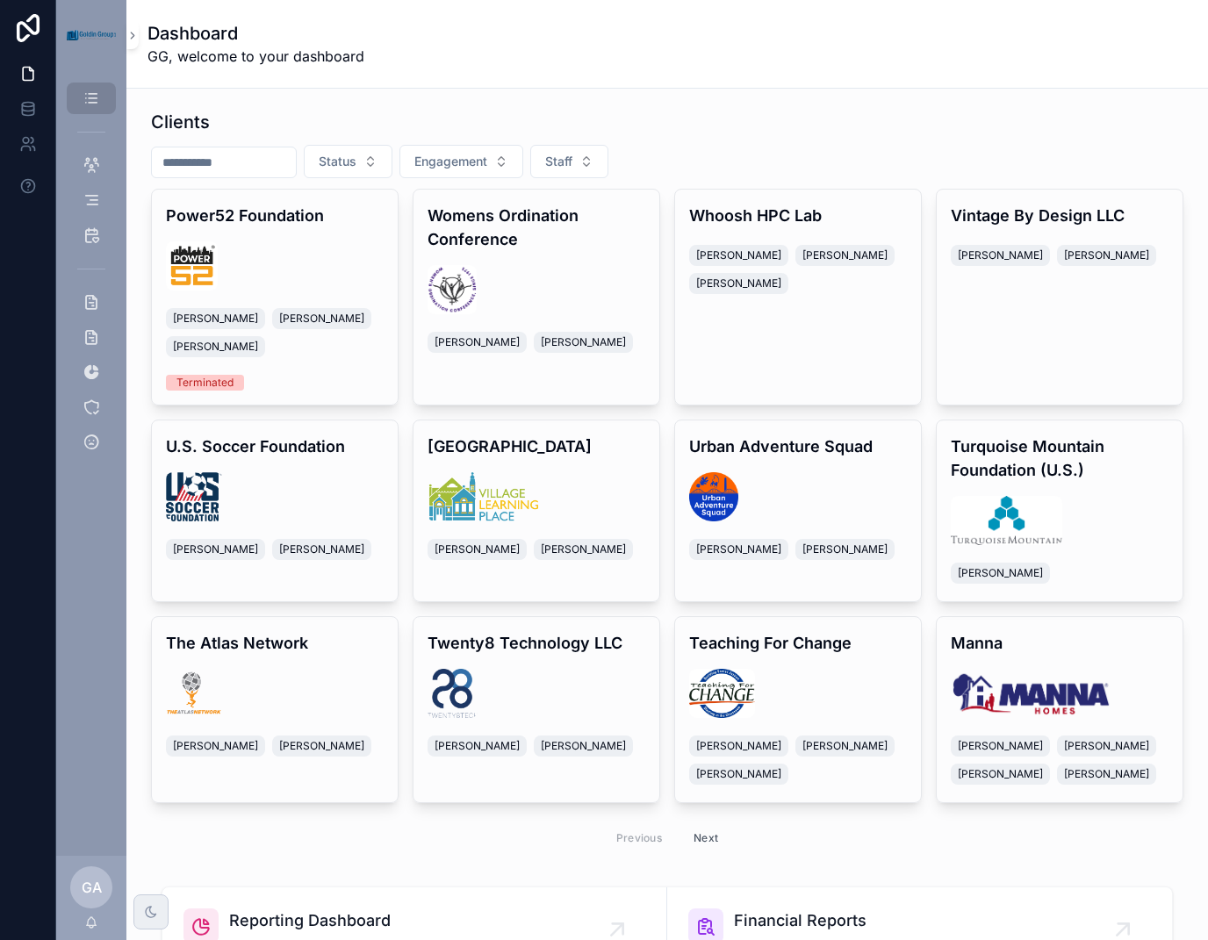  Describe the element at coordinates (452, 290) in the screenshot. I see `img: 7750340-logo.png` at that location.